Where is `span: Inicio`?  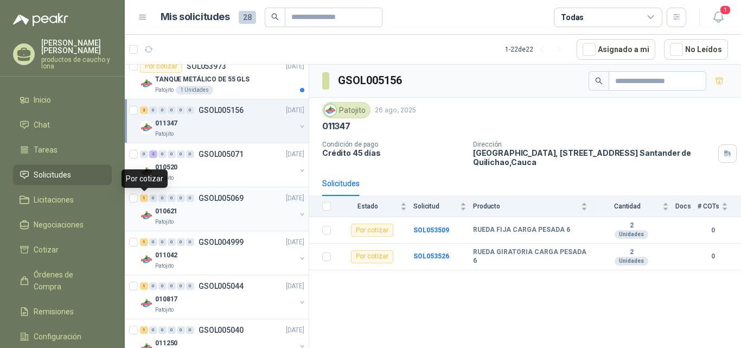 span: Inicio is located at coordinates (42, 100).